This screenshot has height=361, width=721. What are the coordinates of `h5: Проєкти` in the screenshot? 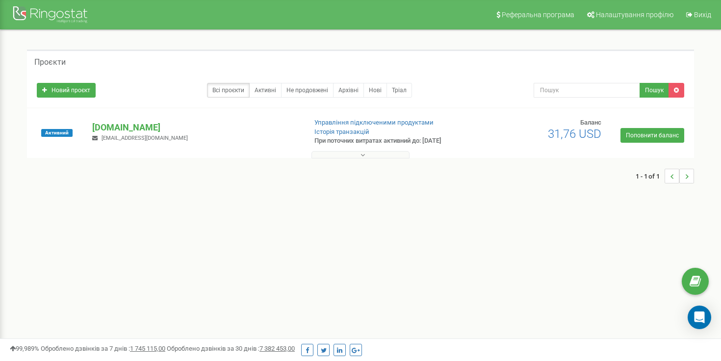 It's located at (50, 62).